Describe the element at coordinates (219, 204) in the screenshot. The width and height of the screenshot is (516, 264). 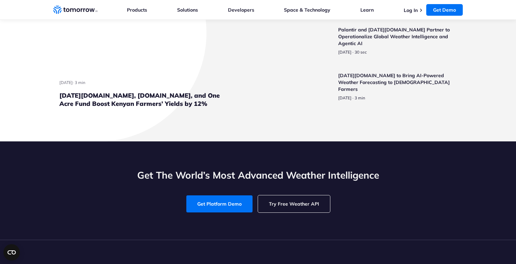
I see `a: Get Platform Demo` at that location.